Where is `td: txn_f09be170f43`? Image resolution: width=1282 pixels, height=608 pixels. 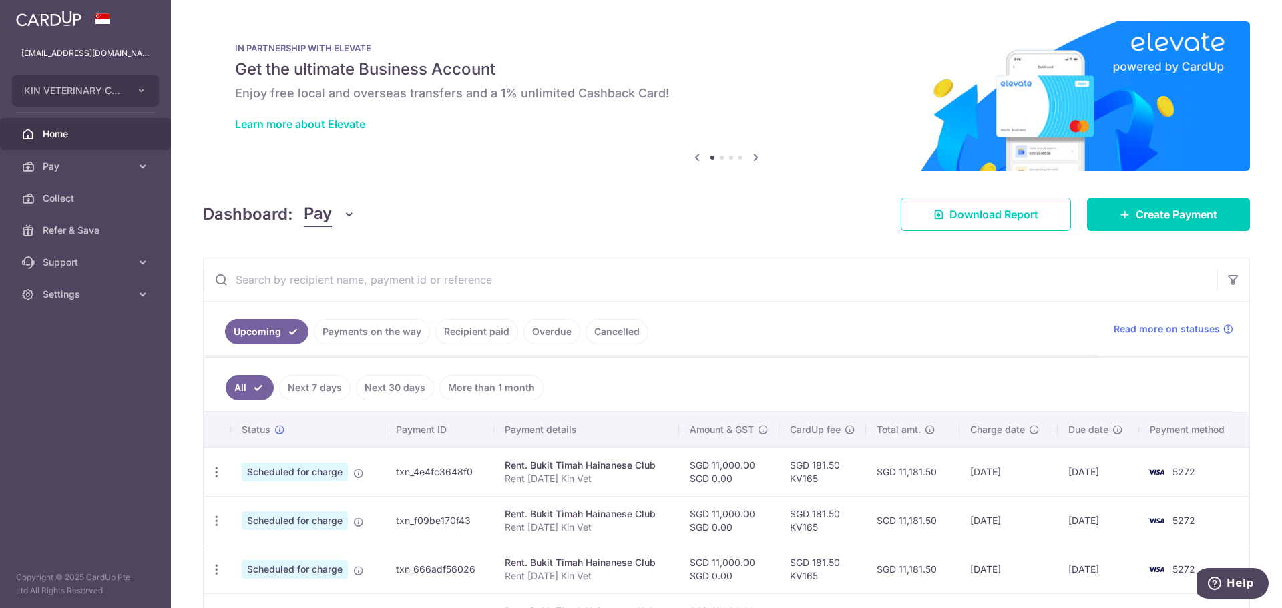 td: txn_f09be170f43 is located at coordinates (439, 520).